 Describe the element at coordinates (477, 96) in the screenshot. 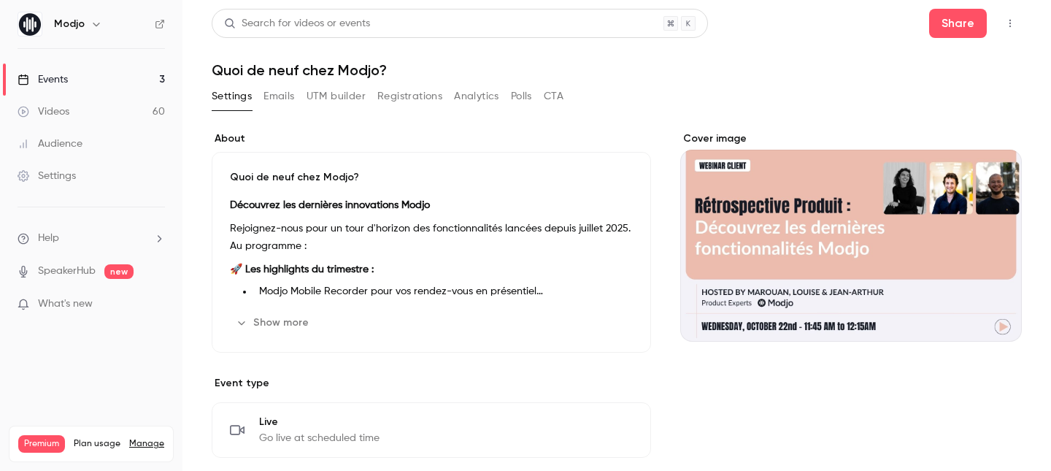

I see `button: Analytics` at that location.